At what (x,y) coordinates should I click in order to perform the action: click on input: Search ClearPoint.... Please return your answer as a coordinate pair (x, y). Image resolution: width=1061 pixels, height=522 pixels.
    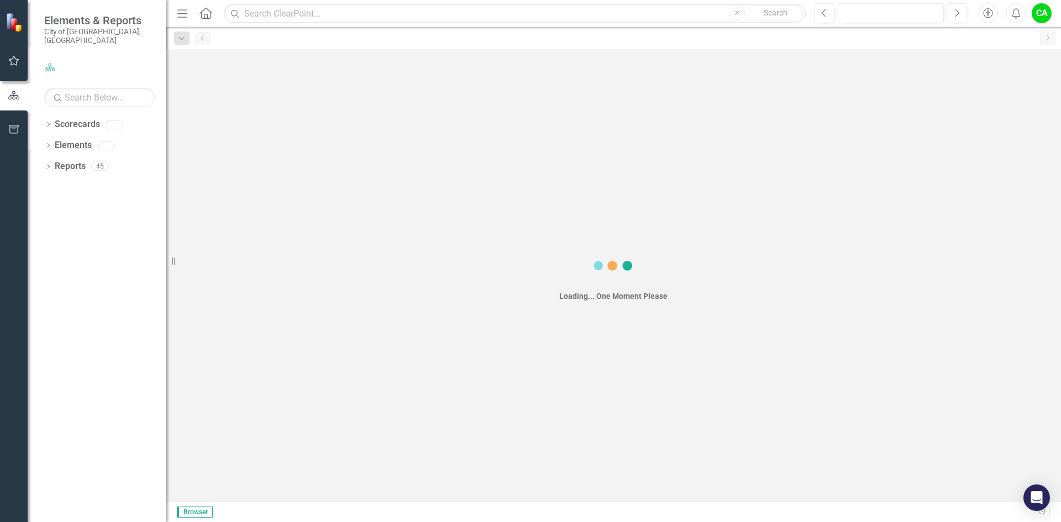
    Looking at the image, I should click on (515, 13).